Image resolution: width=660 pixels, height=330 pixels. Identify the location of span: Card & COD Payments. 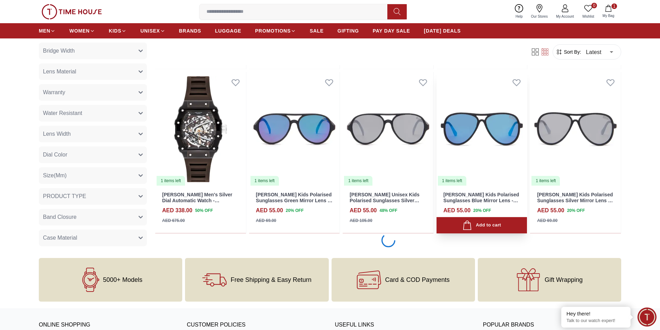
(418, 280).